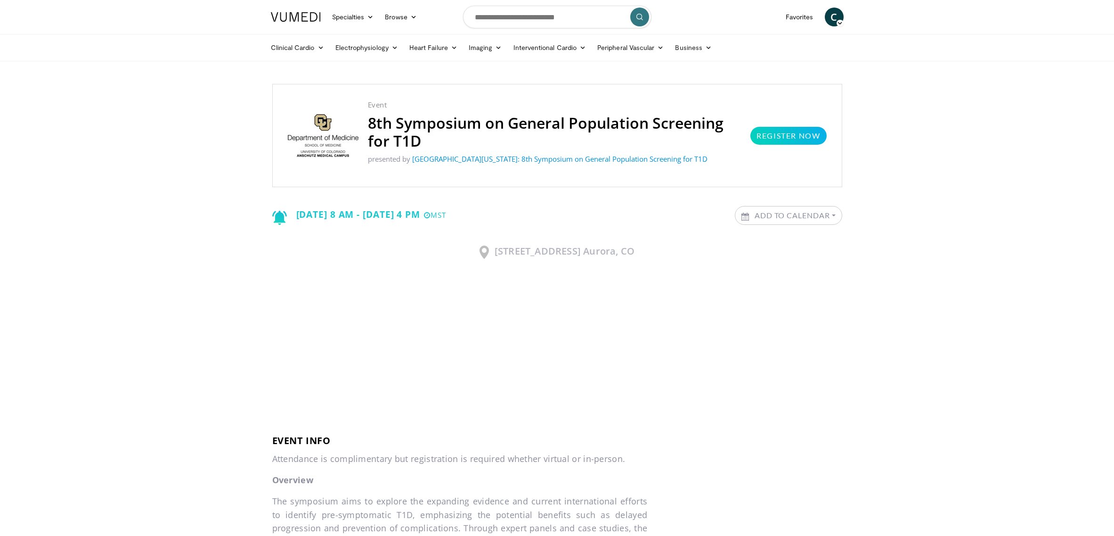 The image size is (1114, 536). What do you see at coordinates (800, 17) in the screenshot?
I see `a: Favorites` at bounding box center [800, 17].